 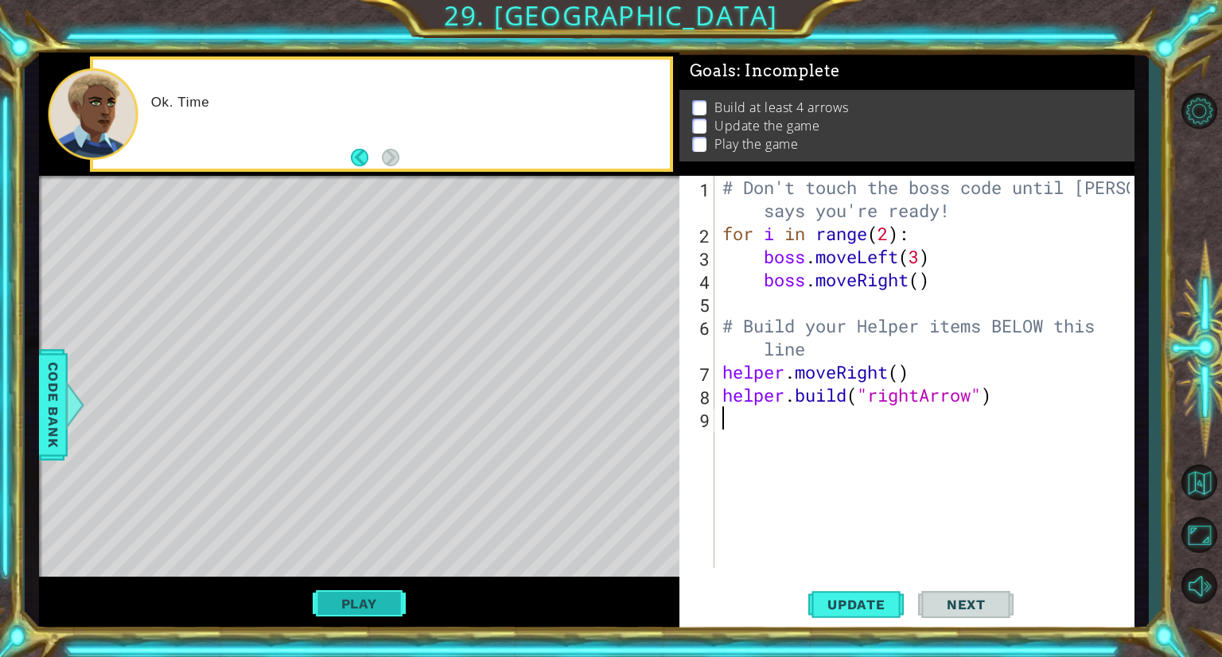 I want to click on button: Level Options, so click(x=1199, y=111).